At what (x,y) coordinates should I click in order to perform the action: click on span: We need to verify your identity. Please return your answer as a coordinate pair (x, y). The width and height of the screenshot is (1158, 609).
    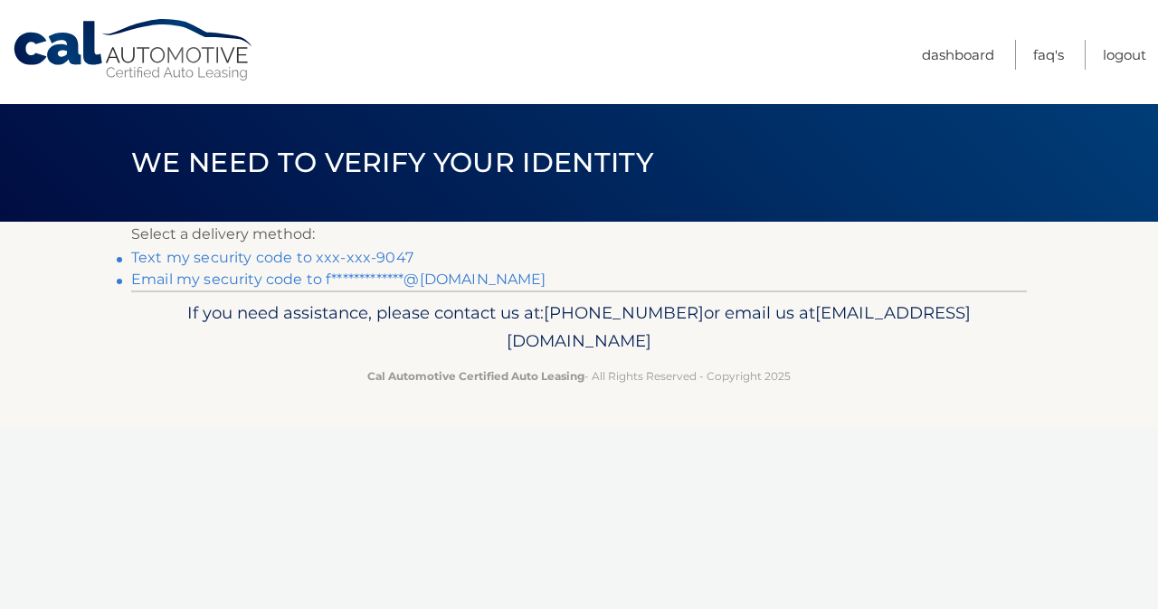
    Looking at the image, I should click on (392, 162).